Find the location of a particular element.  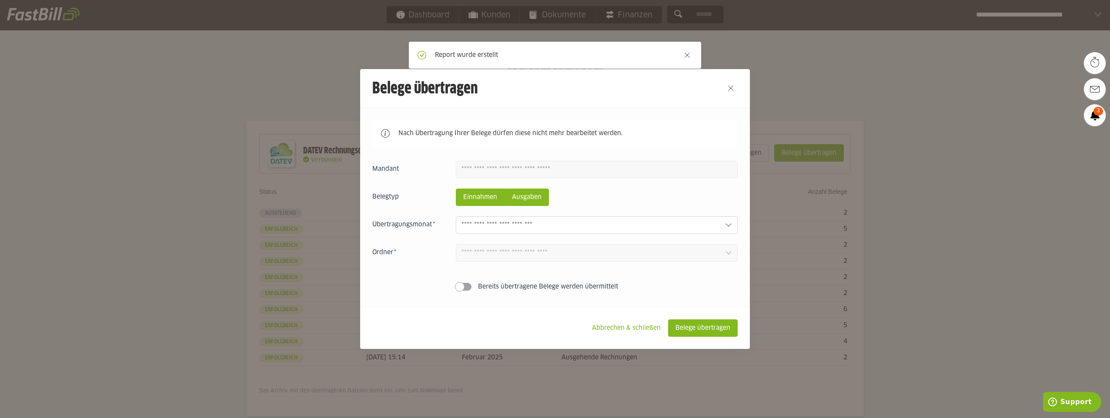

span: 3 is located at coordinates (1098, 111).